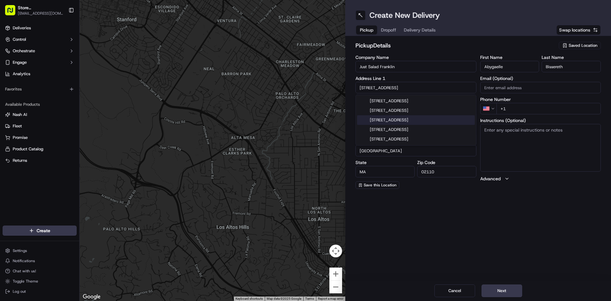  Describe the element at coordinates (17, 126) in the screenshot. I see `span: Fleet` at that location.